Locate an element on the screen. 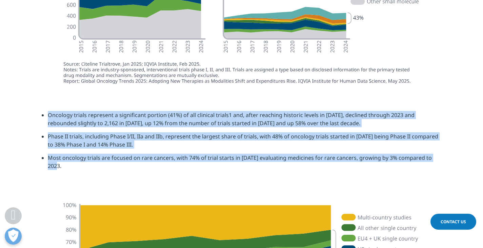 The height and width of the screenshot is (248, 483). li: Phase II trials, including Phase I/II, IIa and IIb, represent the largest share of trials, with 4... is located at coordinates (245, 143).